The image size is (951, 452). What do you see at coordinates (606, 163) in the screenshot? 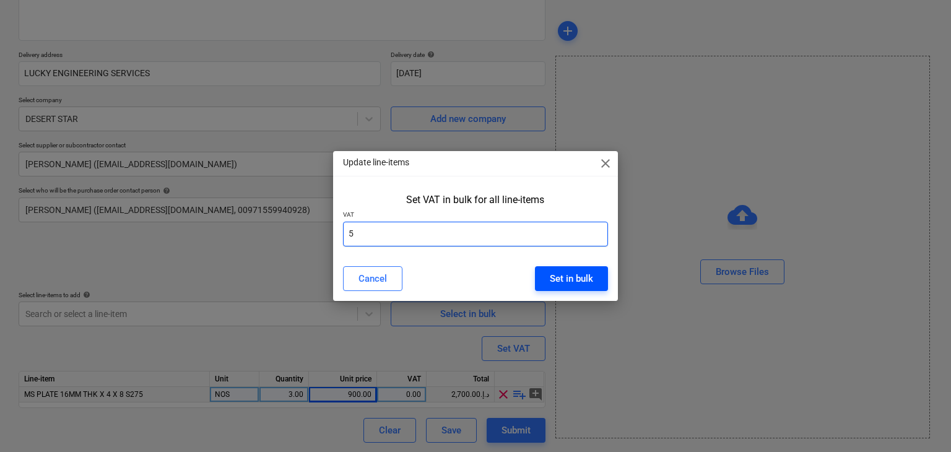
I see `span: close` at bounding box center [606, 163].